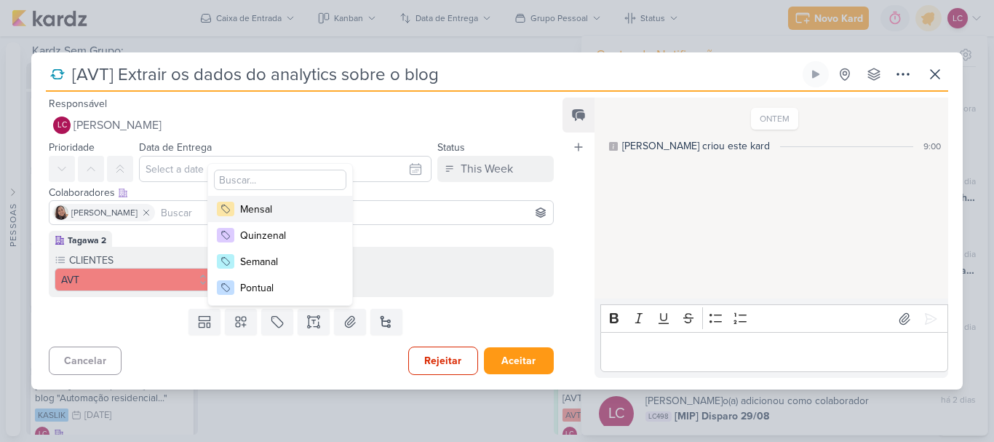 This screenshot has width=994, height=442. I want to click on button: Cancelar, so click(85, 360).